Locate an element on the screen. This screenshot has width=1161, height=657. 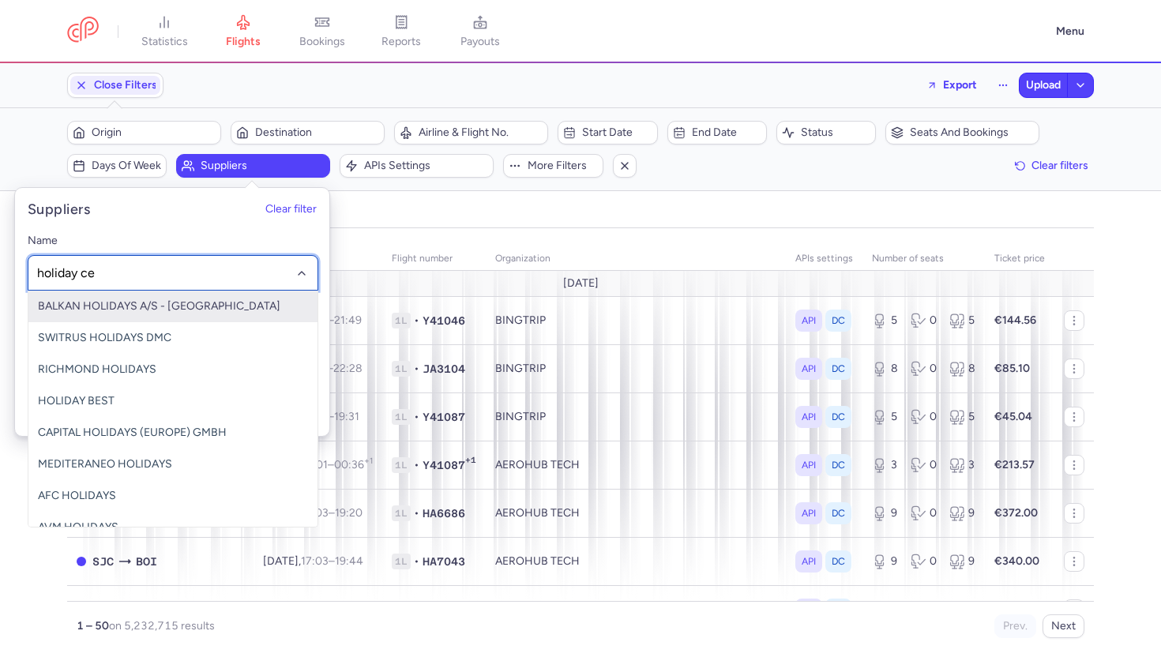
a: bookings is located at coordinates (322, 32).